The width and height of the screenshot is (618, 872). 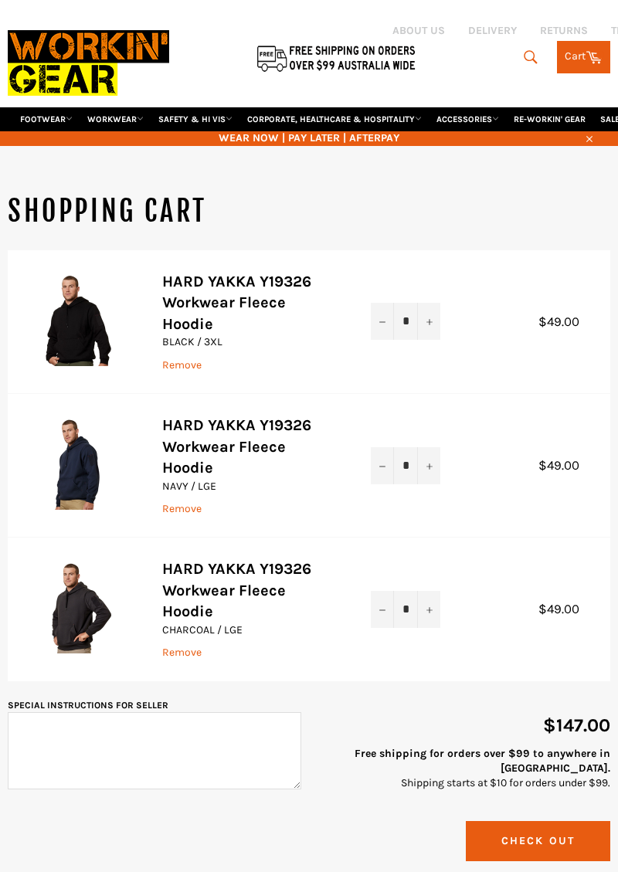 I want to click on label: Special instructions for seller, so click(x=88, y=705).